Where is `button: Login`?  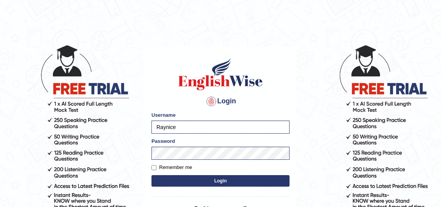
button: Login is located at coordinates (221, 181).